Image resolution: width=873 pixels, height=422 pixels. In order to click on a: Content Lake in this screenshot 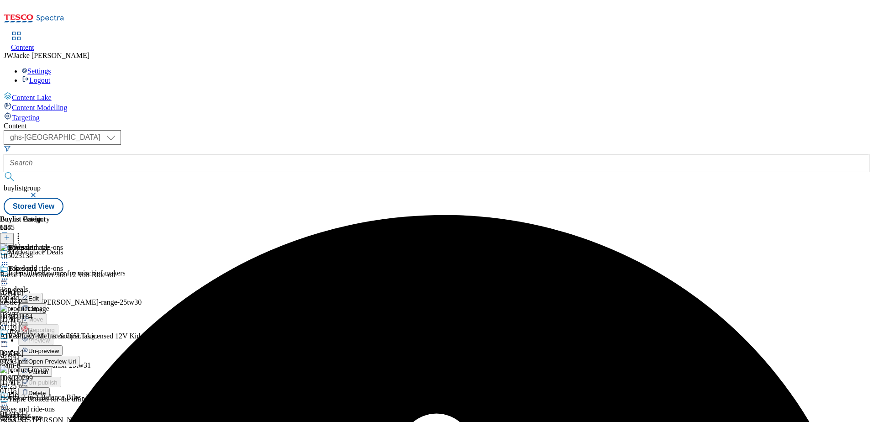, I will do `click(436, 97)`.